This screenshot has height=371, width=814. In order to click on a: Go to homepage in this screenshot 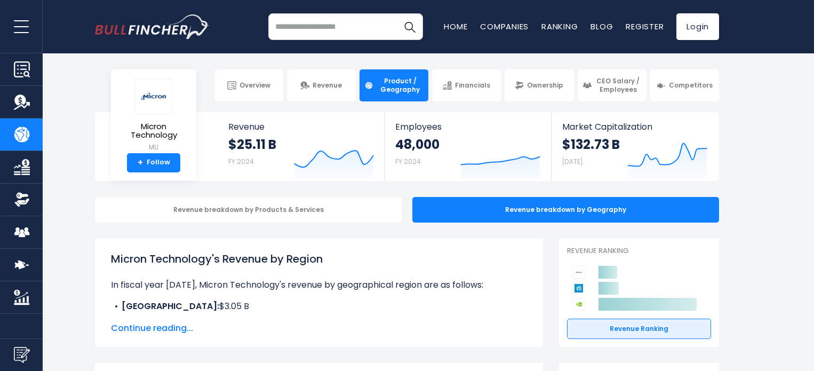, I will do `click(152, 27)`.